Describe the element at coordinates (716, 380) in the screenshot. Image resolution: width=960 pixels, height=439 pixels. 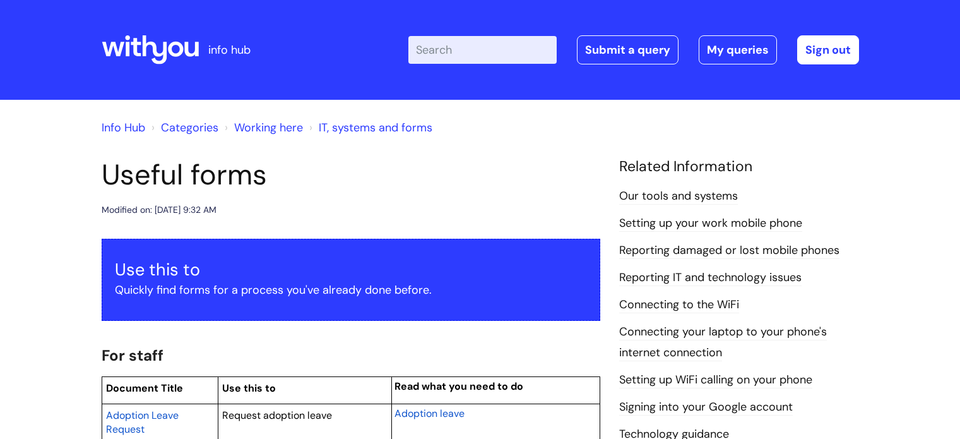
I see `a: Setting up WiFi calling on your phone` at that location.